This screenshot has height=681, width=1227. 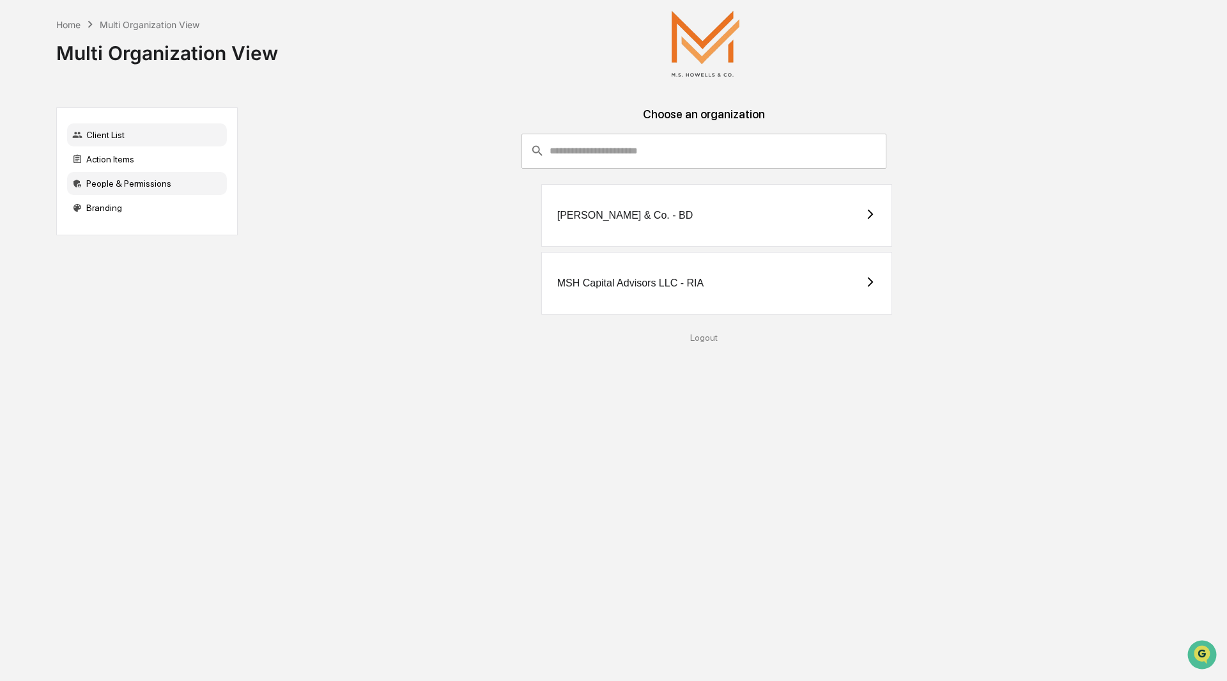 I want to click on div: Home, so click(x=68, y=24).